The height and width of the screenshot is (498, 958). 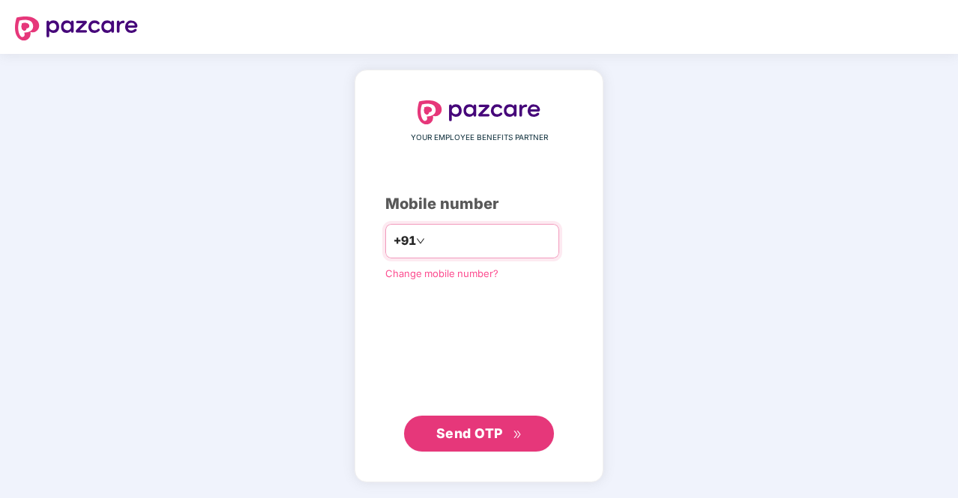 I want to click on div: Mobile number, so click(x=479, y=204).